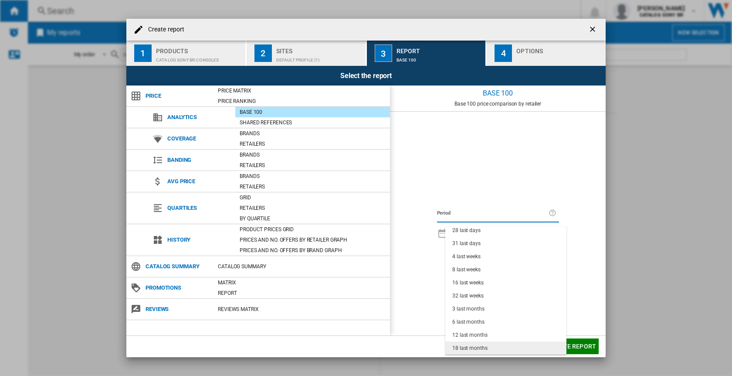 Image resolution: width=732 pixels, height=376 pixels. I want to click on div: 8 last weeks, so click(466, 269).